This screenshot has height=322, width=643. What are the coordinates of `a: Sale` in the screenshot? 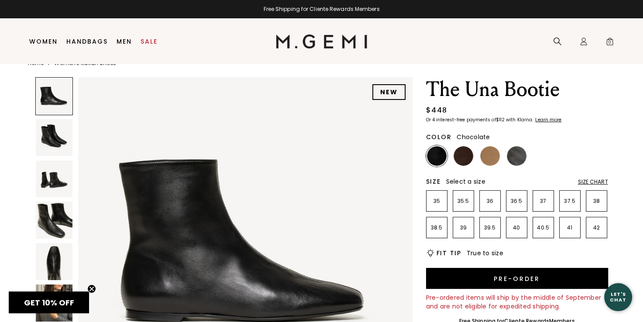 It's located at (149, 41).